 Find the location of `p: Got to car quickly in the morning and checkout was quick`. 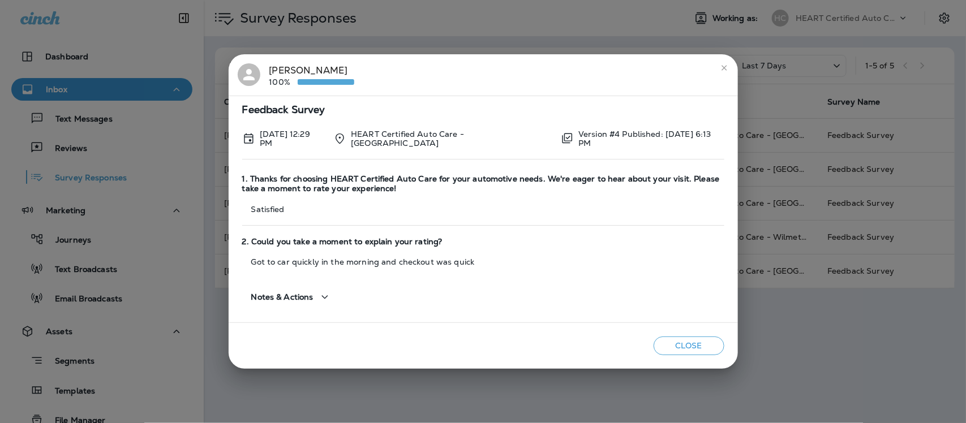

p: Got to car quickly in the morning and checkout was quick is located at coordinates (483, 262).